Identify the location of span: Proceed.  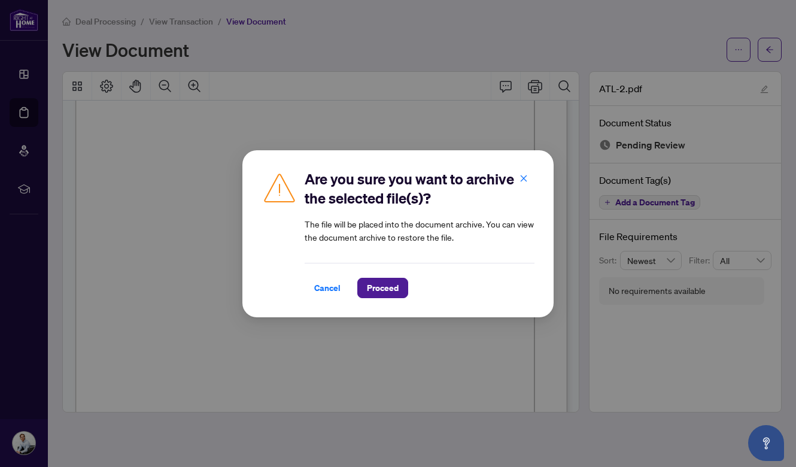
(383, 288).